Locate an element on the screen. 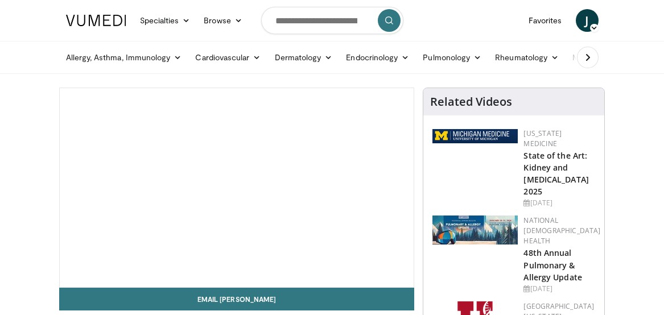 This screenshot has width=664, height=315. a: 48th Annual Pulmonary & Allergy Update is located at coordinates (553, 265).